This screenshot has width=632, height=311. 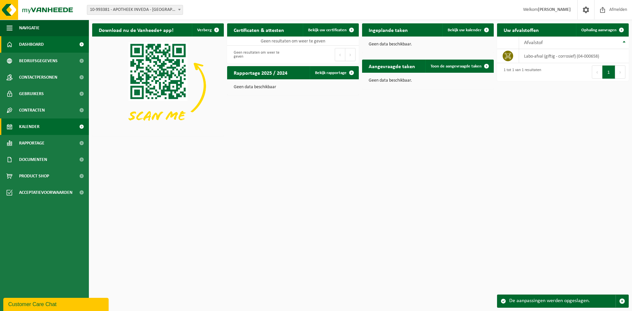 What do you see at coordinates (468, 30) in the screenshot?
I see `a: Bekijk uw kalender` at bounding box center [468, 30].